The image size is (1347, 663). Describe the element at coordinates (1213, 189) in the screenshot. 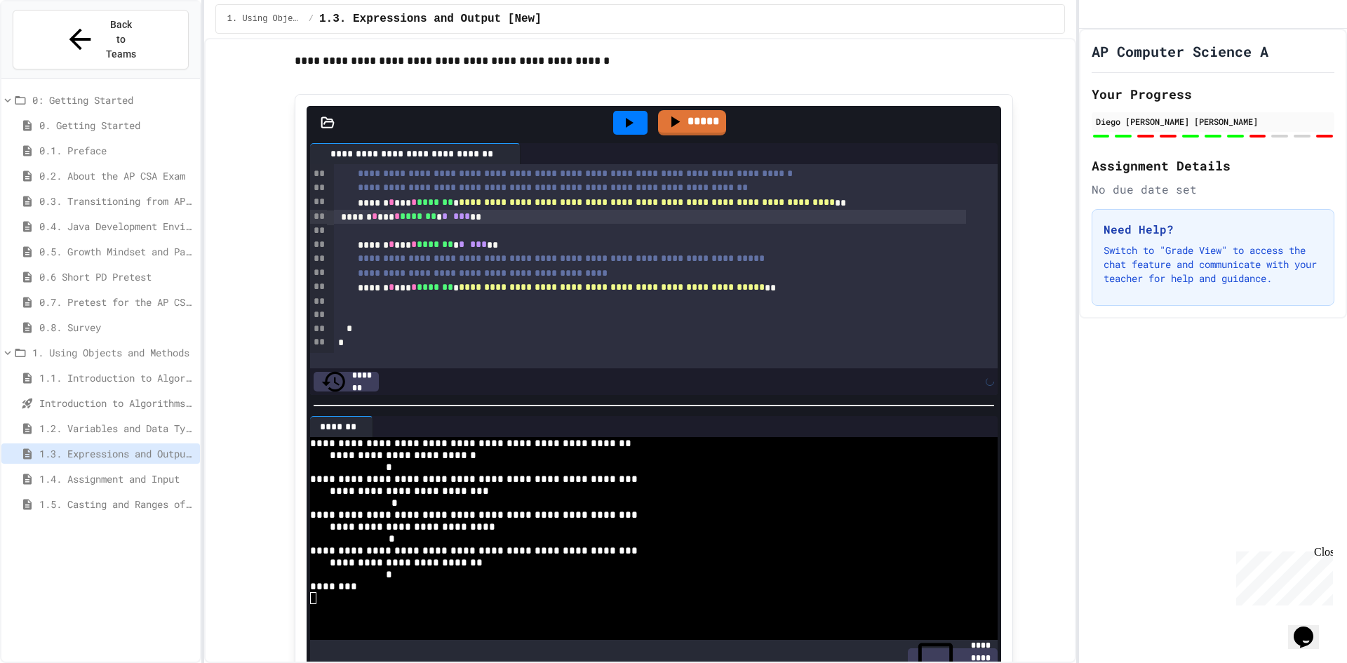

I see `div: No due date set` at that location.